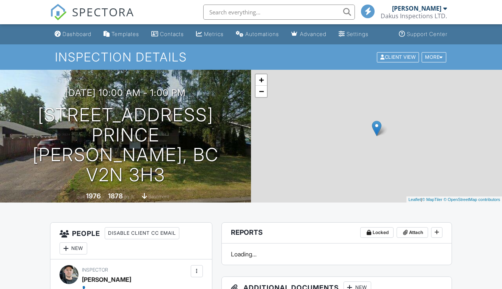 The height and width of the screenshot is (289, 502). What do you see at coordinates (93, 196) in the screenshot?
I see `div: 1976` at bounding box center [93, 196].